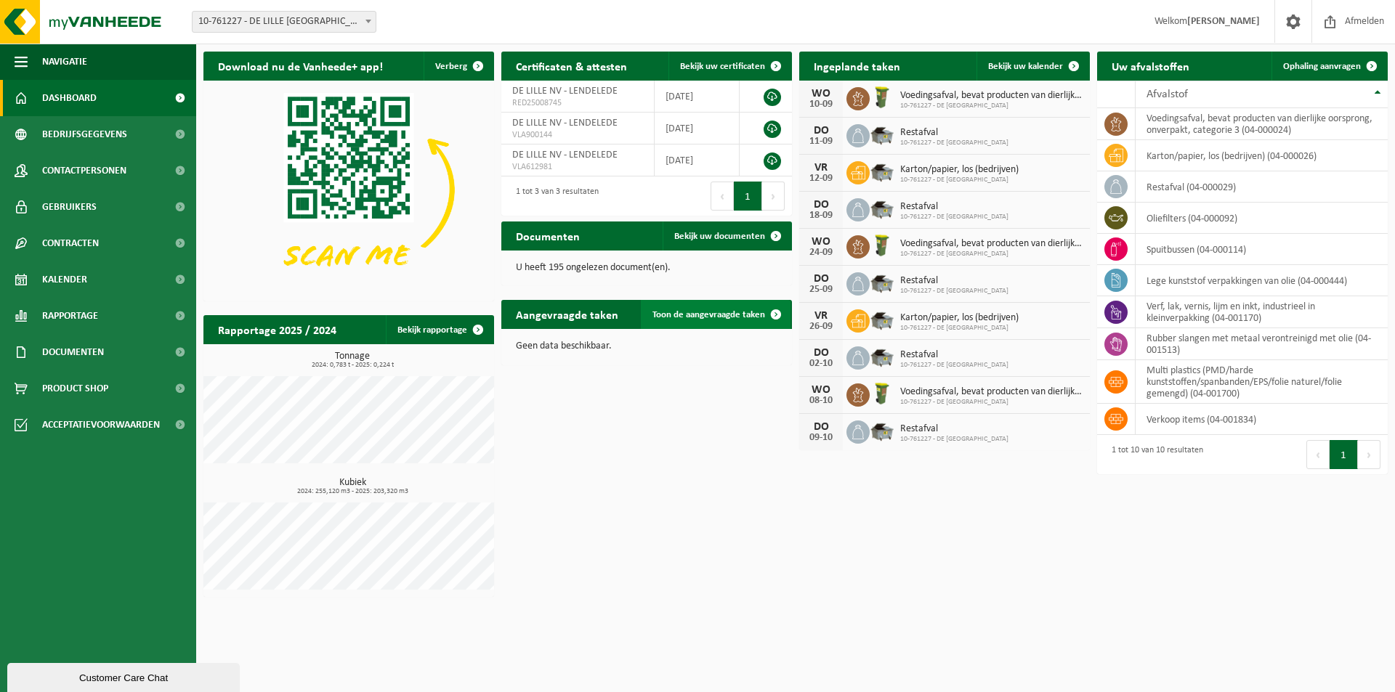  I want to click on a: Bekijk rapportage, so click(439, 330).